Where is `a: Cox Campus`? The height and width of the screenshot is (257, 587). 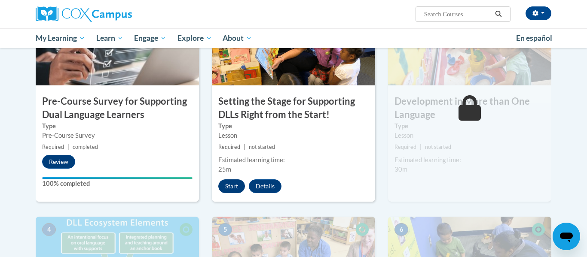
a: Cox Campus is located at coordinates (117, 14).